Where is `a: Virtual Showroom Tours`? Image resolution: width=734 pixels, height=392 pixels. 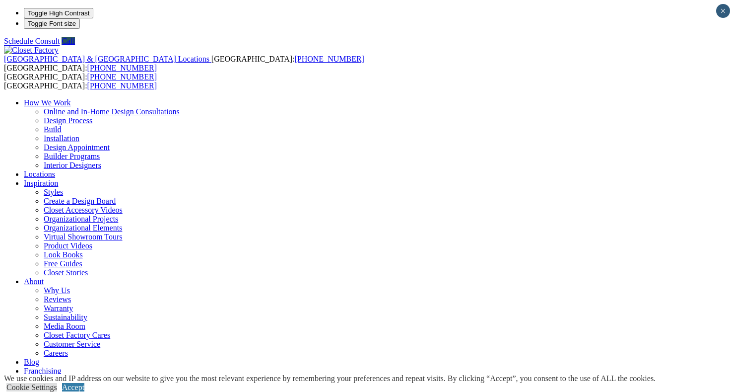
a: Virtual Showroom Tours is located at coordinates (83, 236).